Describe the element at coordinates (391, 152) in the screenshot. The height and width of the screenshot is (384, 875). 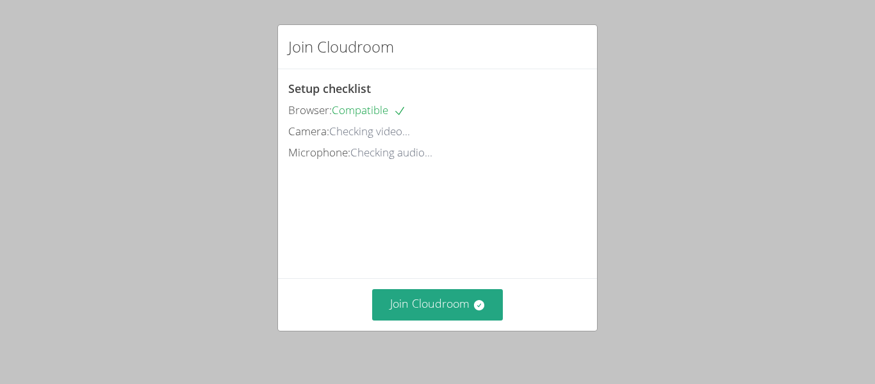
I see `span: Checking audio...` at that location.